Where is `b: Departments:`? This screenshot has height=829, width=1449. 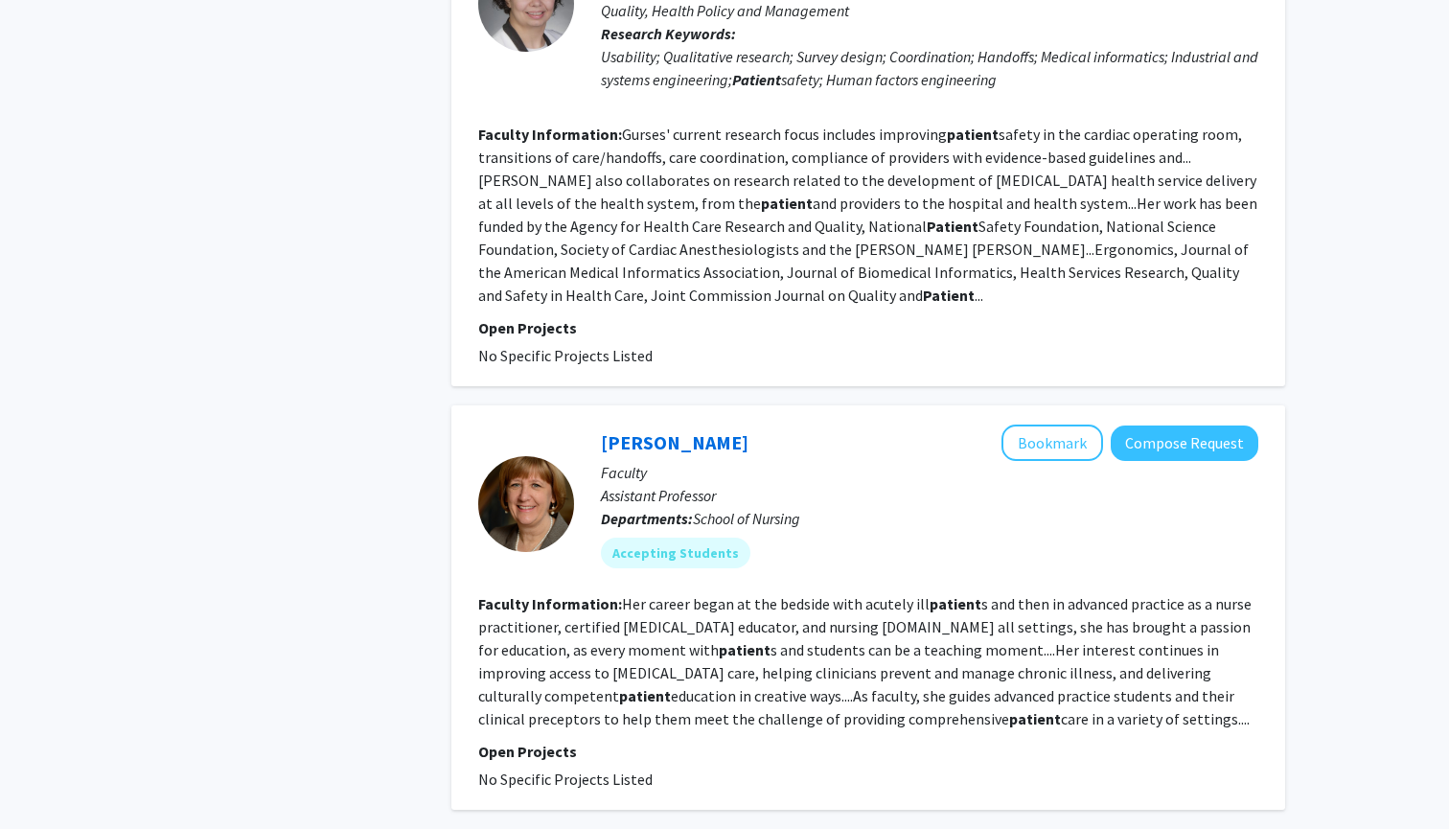
b: Departments: is located at coordinates (647, 518).